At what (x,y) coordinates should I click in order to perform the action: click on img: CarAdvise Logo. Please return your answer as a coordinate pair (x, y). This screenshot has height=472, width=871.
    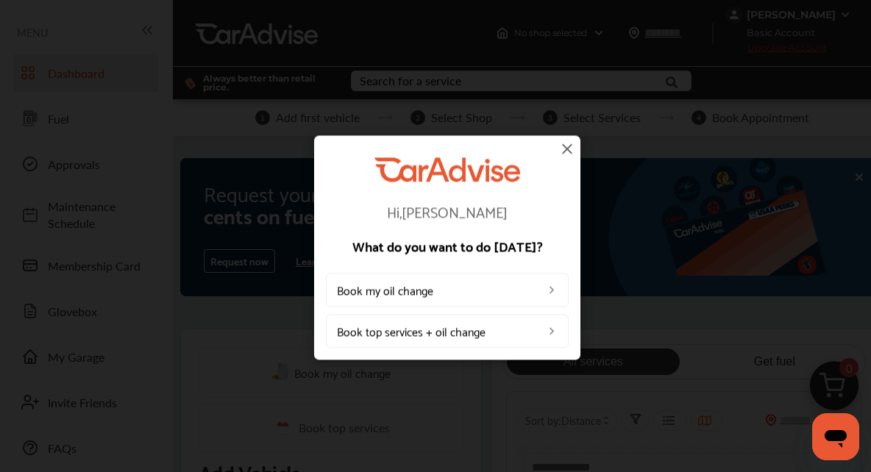
    Looking at the image, I should click on (447, 169).